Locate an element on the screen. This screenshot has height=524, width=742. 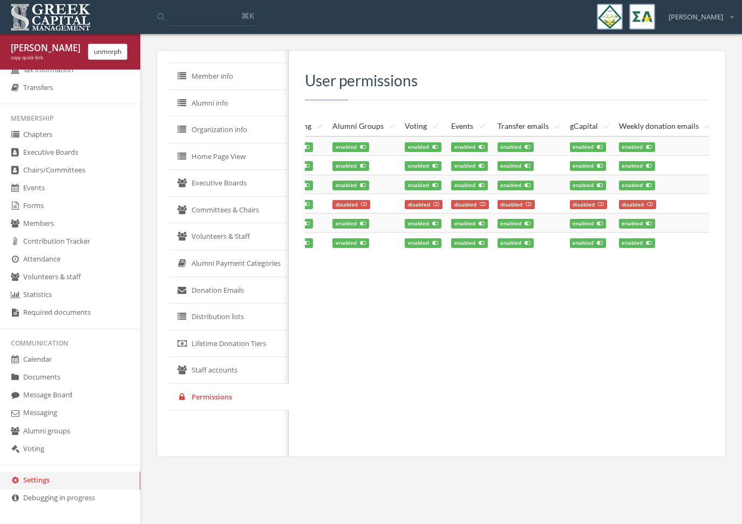
th: Voting is located at coordinates (424, 126).